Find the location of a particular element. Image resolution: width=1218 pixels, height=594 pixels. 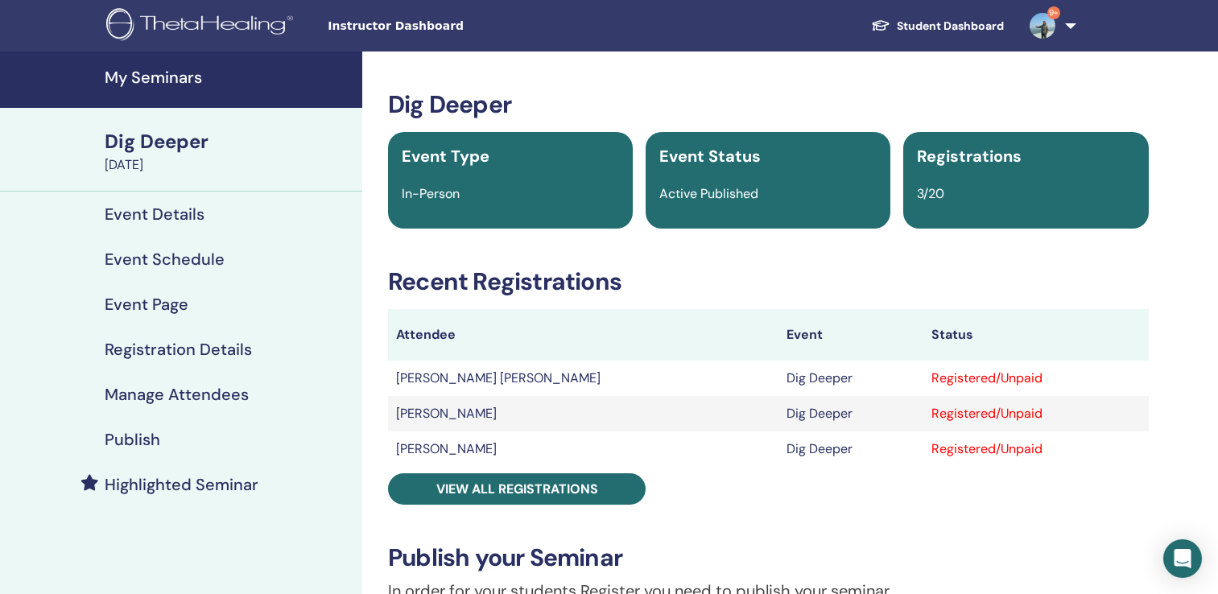

h3: Publish your Seminar is located at coordinates (768, 558).